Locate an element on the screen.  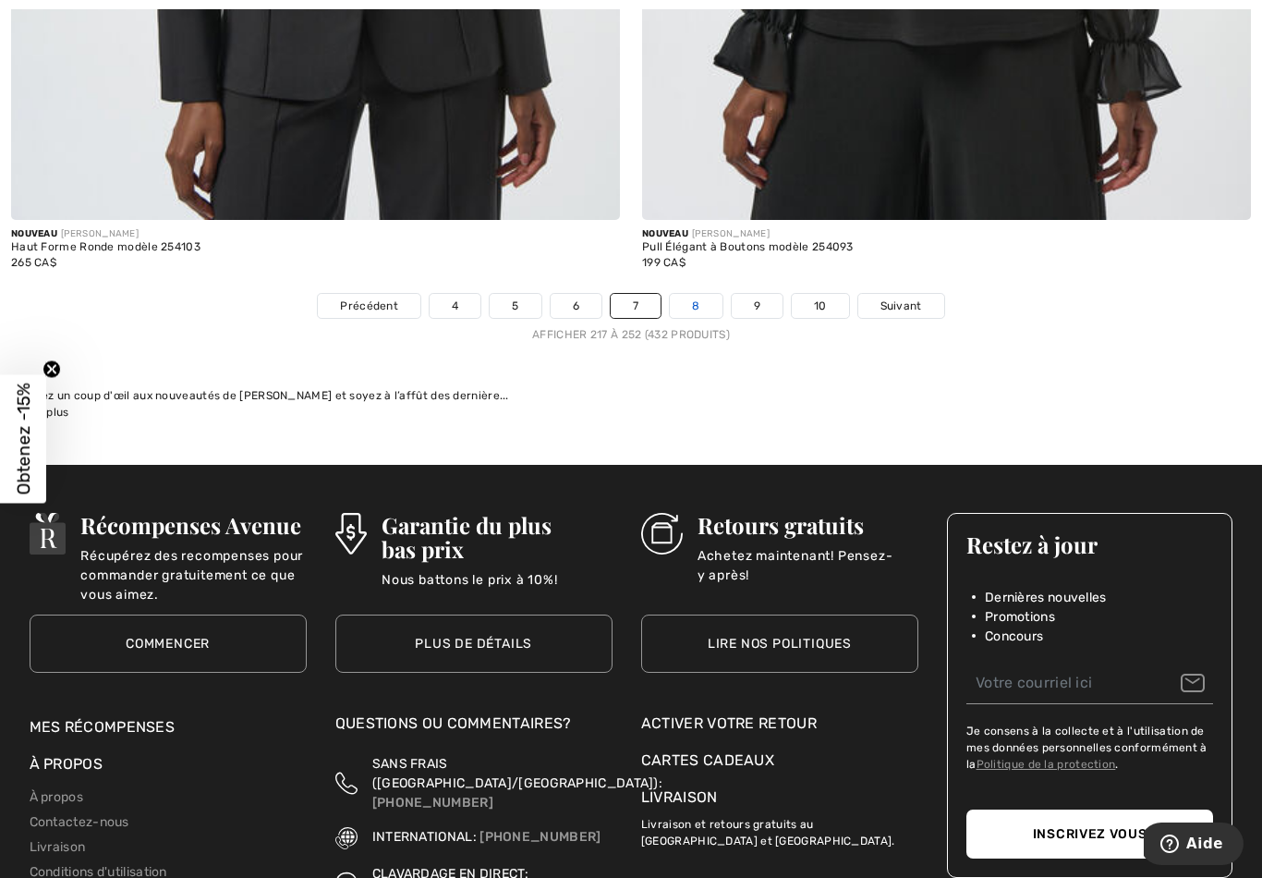
a: 9 is located at coordinates (757, 306).